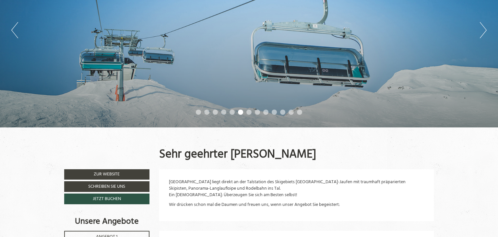 This screenshot has height=237, width=498. Describe the element at coordinates (107, 199) in the screenshot. I see `a: Jetzt buchen` at that location.